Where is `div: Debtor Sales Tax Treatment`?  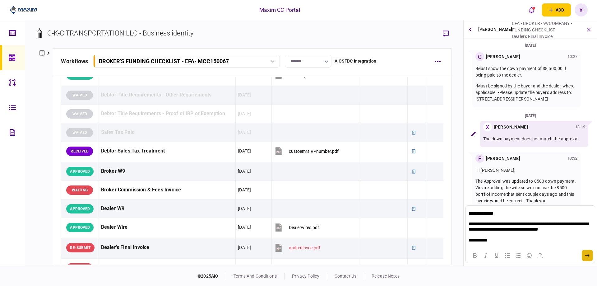
div: Debtor Sales Tax Treatment is located at coordinates (167, 151).